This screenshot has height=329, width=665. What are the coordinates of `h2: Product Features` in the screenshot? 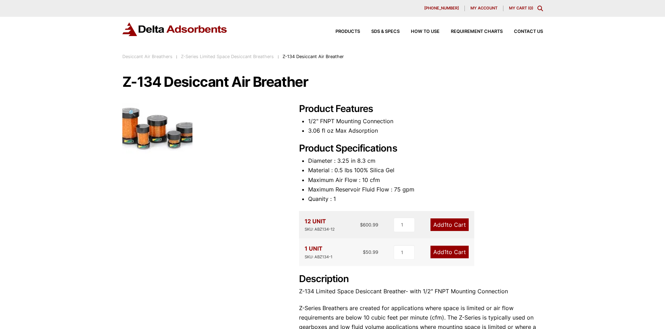 It's located at (421, 109).